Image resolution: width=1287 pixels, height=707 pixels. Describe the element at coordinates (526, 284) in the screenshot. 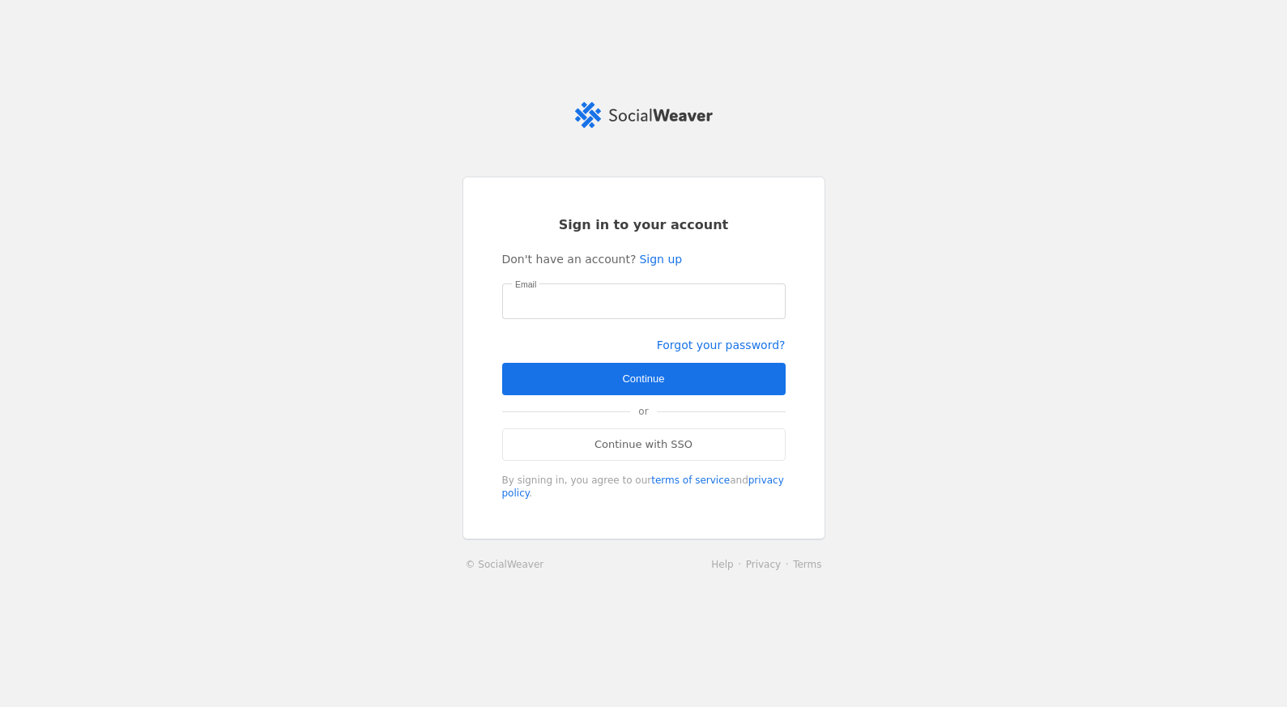

I see `mat-label: Email` at that location.